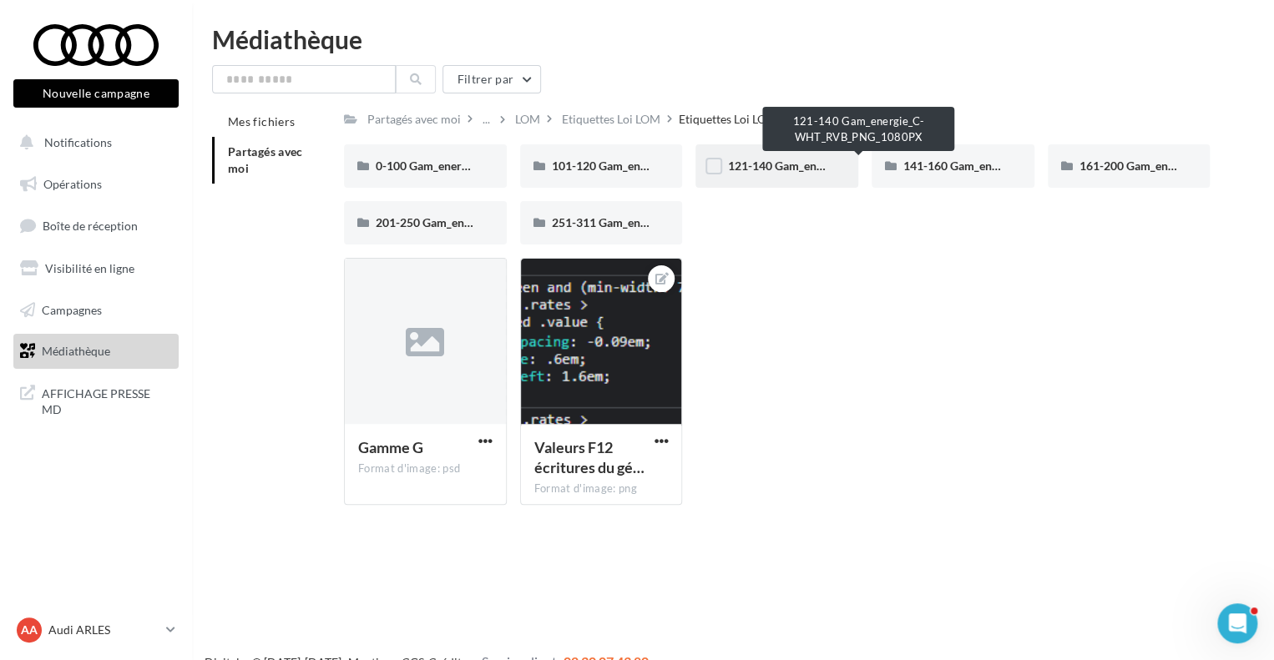 This screenshot has width=1274, height=660. What do you see at coordinates (76, 351) in the screenshot?
I see `span: Médiathèque` at bounding box center [76, 351].